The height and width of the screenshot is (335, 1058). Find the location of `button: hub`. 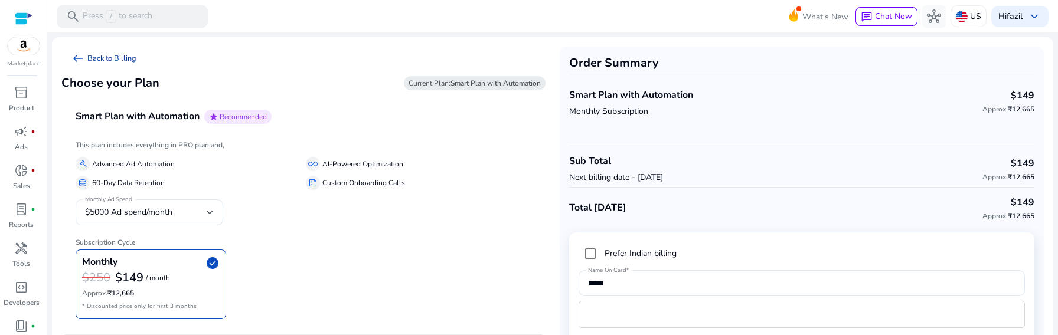

button: hub is located at coordinates (934, 17).